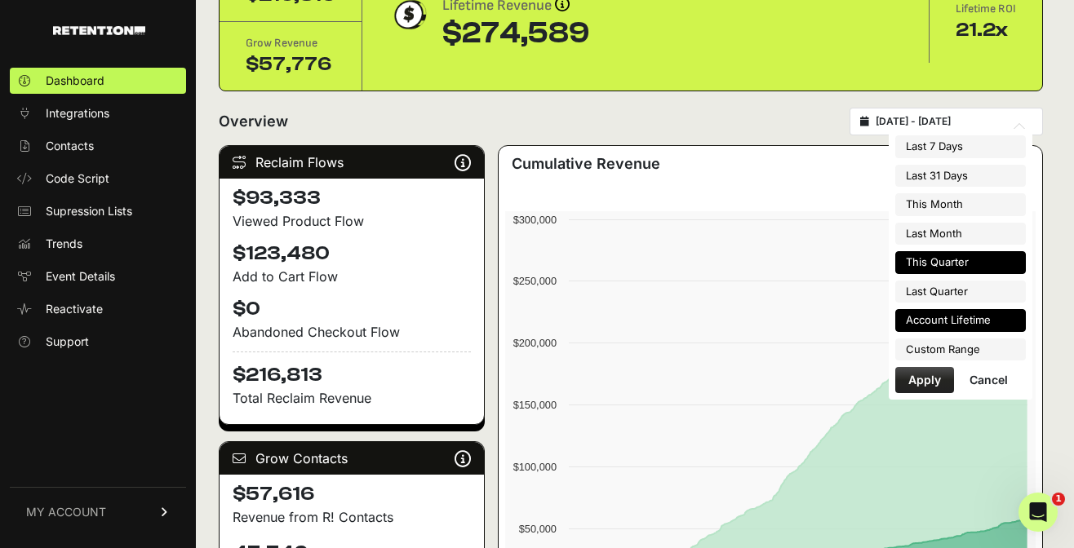 This screenshot has height=548, width=1074. I want to click on h4: $216,813, so click(352, 370).